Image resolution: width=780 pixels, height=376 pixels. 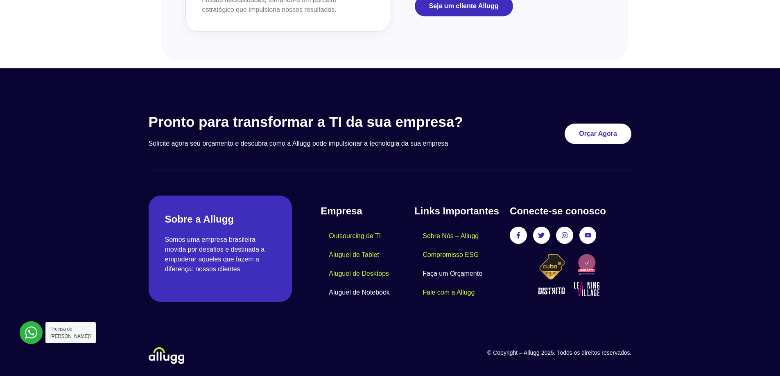 I want to click on h4: Links Importantes, so click(x=458, y=211).